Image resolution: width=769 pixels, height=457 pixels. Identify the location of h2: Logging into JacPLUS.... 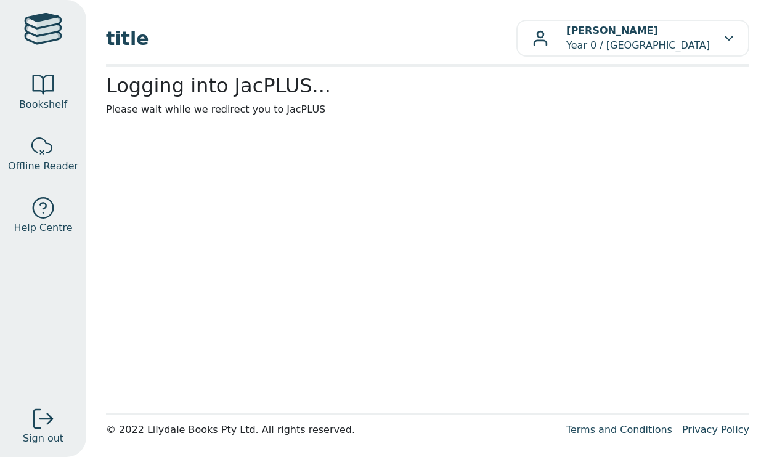
(428, 86).